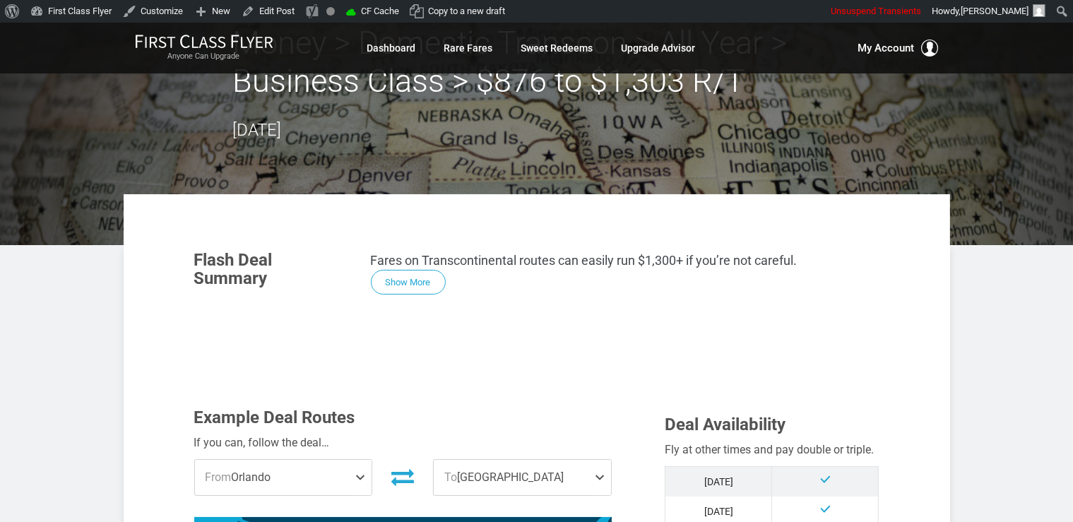 This screenshot has height=522, width=1073. I want to click on button: Invert Route Direction, so click(403, 477).